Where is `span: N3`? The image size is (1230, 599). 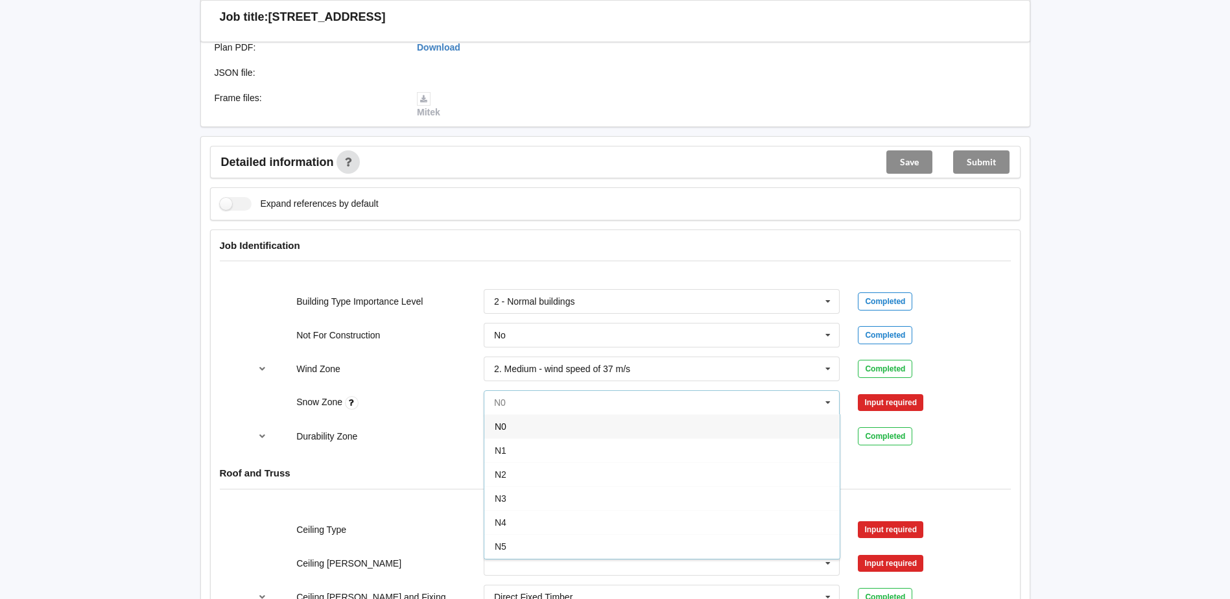 span: N3 is located at coordinates (500, 499).